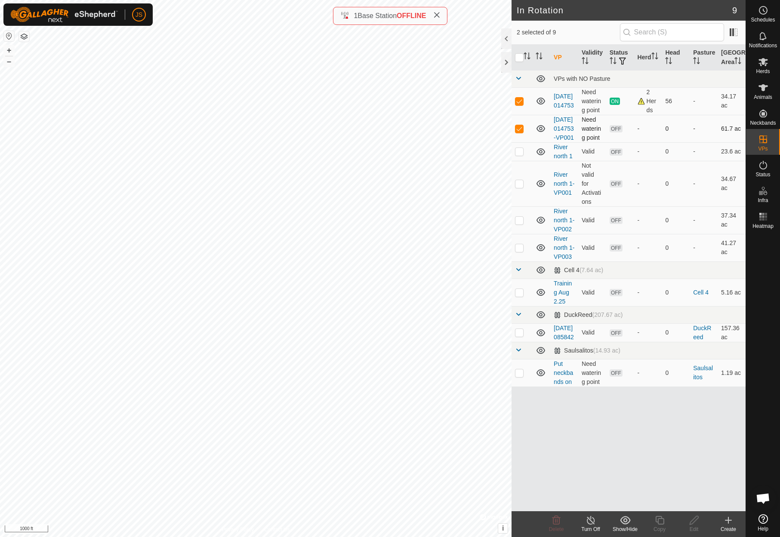  What do you see at coordinates (9, 36) in the screenshot?
I see `button: Reset Map` at bounding box center [9, 36].